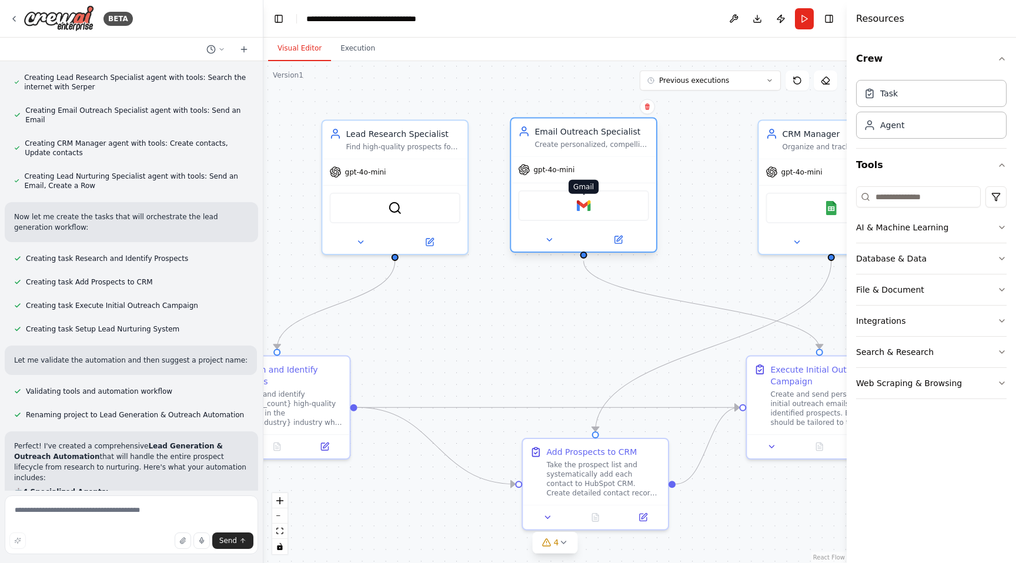 The image size is (1016, 563). Describe the element at coordinates (279, 19) in the screenshot. I see `button: Hide left sidebar` at that location.